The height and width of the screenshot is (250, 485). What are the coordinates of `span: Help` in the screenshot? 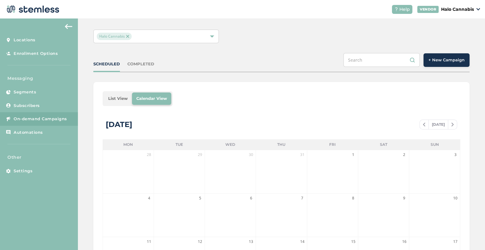 It's located at (404, 9).